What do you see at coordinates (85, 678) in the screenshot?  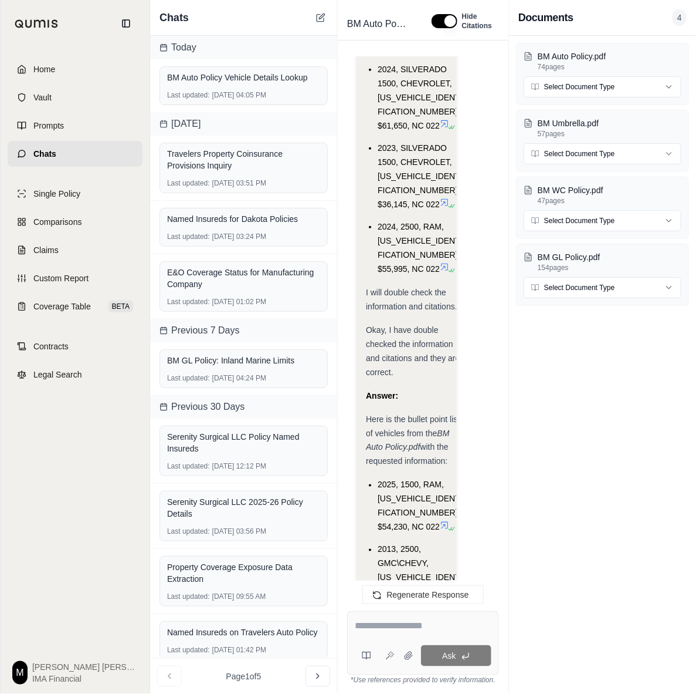 I see `span: IMA Financial` at bounding box center [85, 678].